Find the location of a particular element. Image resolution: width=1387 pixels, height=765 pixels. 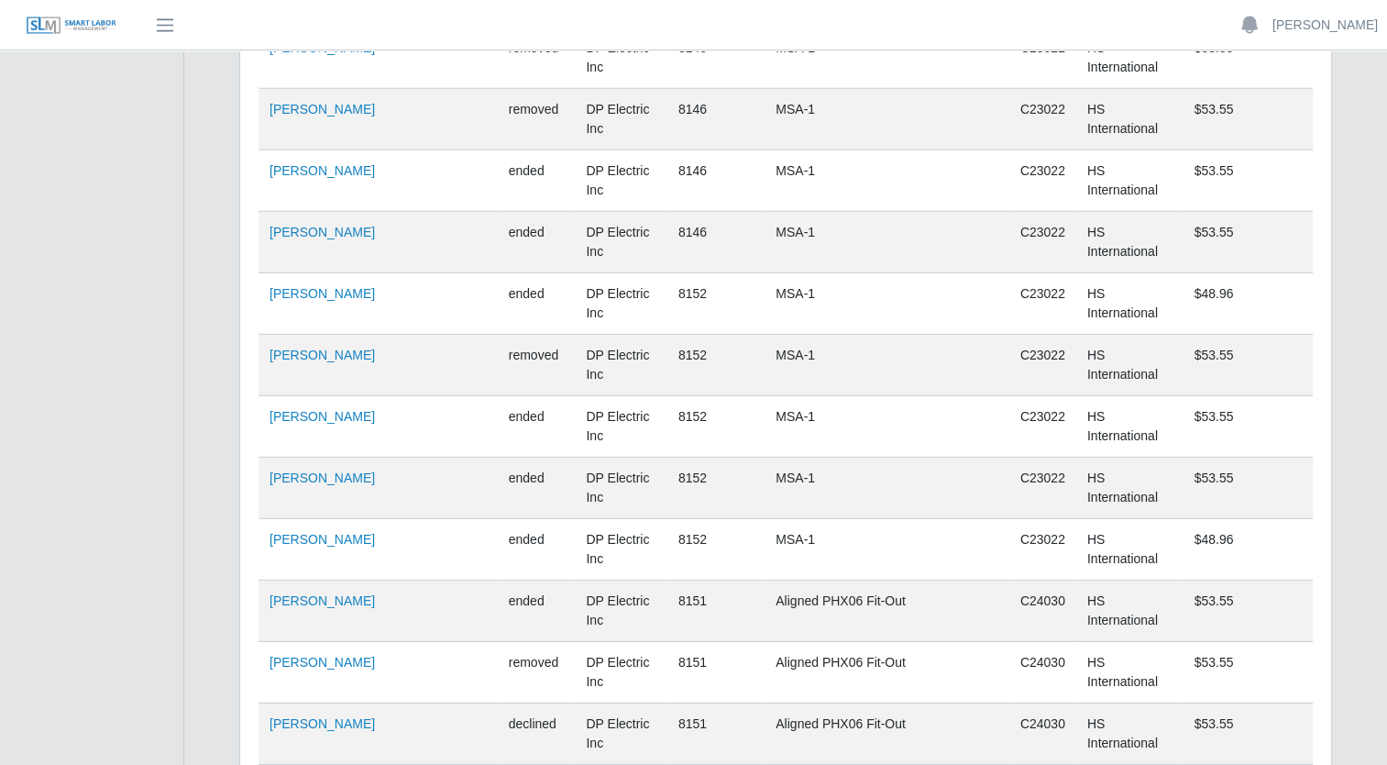

td: declined is located at coordinates (536, 734).